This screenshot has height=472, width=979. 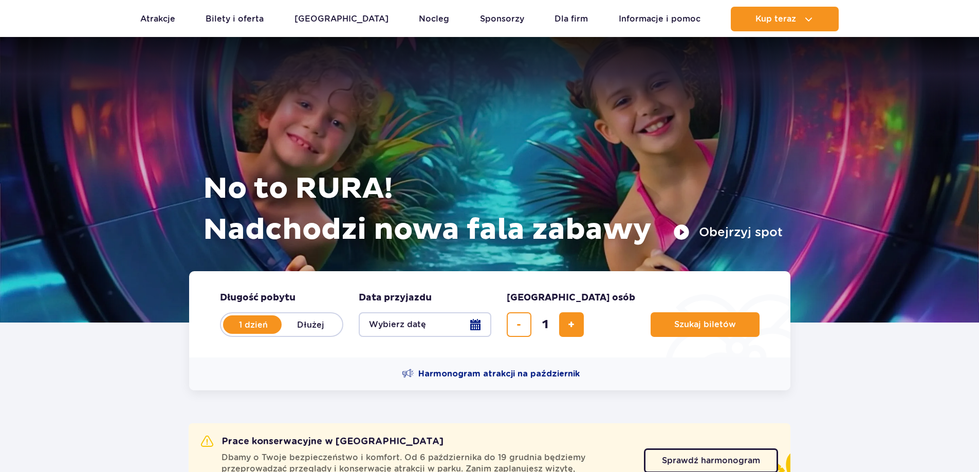 What do you see at coordinates (499, 374) in the screenshot?
I see `span: Harmonogram atrakcji na październik` at bounding box center [499, 374].